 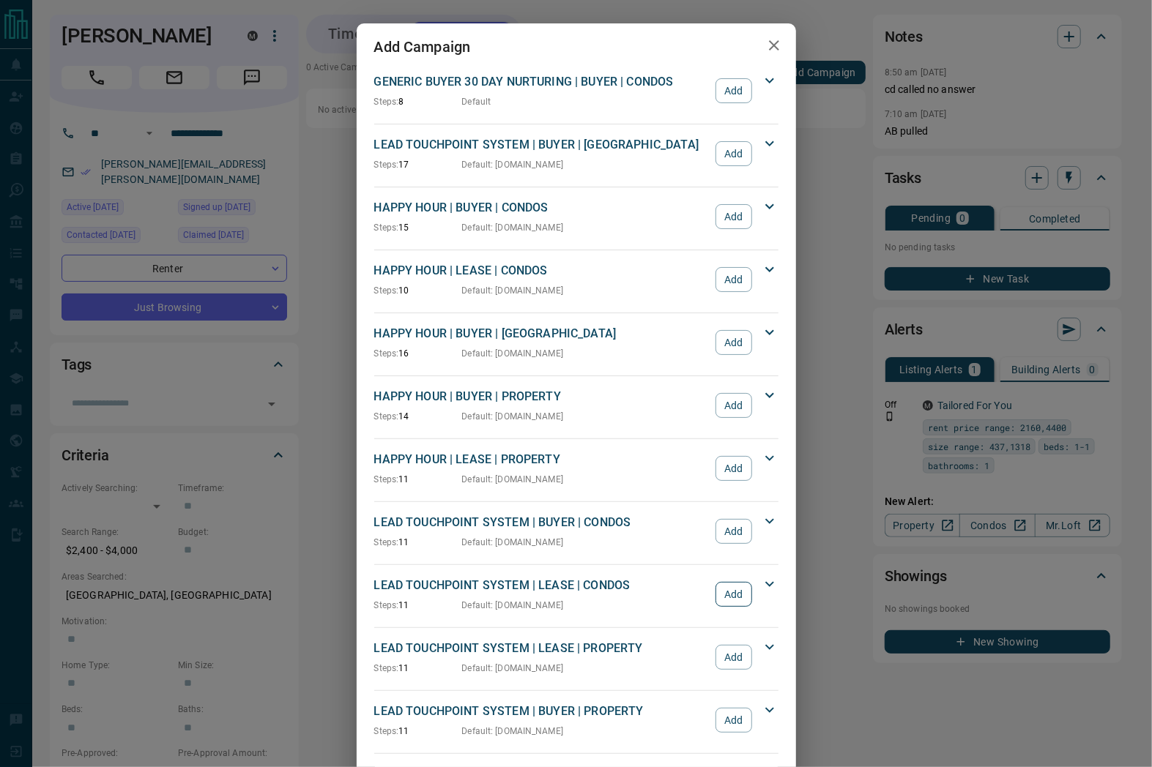 I want to click on h2: Add Campaign, so click(x=422, y=47).